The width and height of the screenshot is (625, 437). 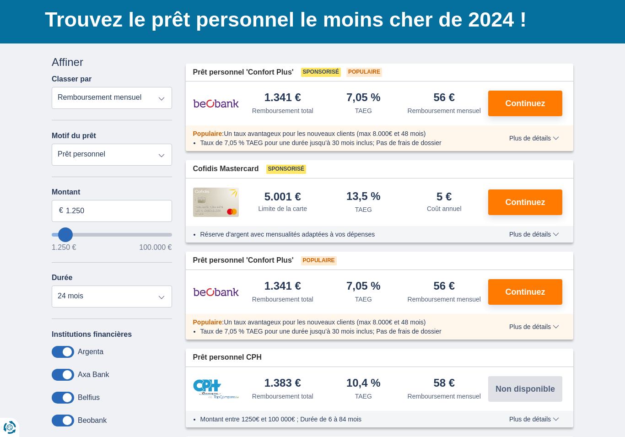 I want to click on span: 100.000 €, so click(x=155, y=247).